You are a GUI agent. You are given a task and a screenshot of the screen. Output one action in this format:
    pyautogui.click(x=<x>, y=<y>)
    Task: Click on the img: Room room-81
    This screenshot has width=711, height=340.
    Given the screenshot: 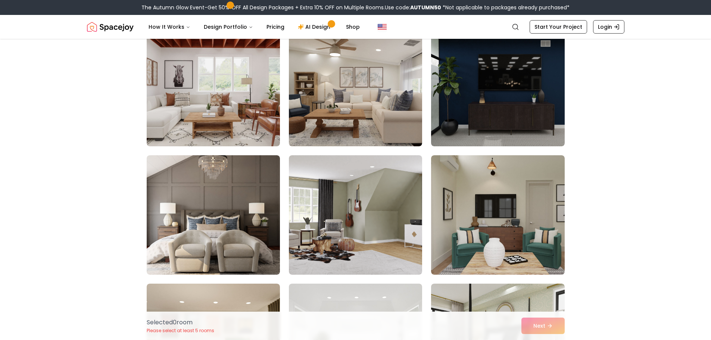 What is the action you would take?
    pyautogui.click(x=498, y=215)
    